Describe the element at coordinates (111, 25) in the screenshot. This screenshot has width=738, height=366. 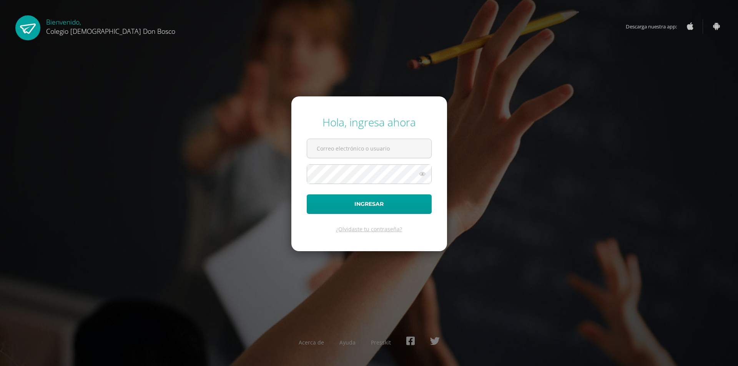
I see `div: Bienvenido,` at that location.